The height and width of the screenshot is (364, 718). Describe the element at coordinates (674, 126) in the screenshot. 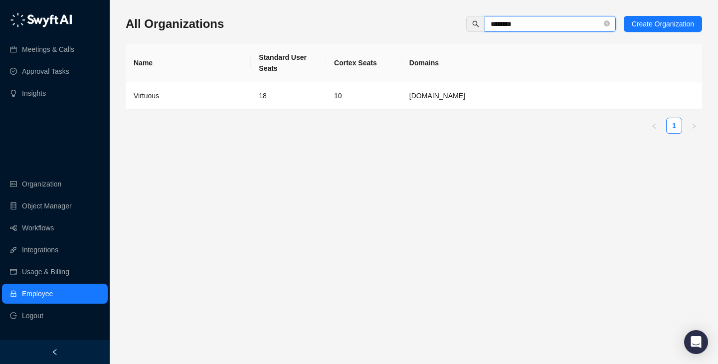

I see `li: 1` at that location.